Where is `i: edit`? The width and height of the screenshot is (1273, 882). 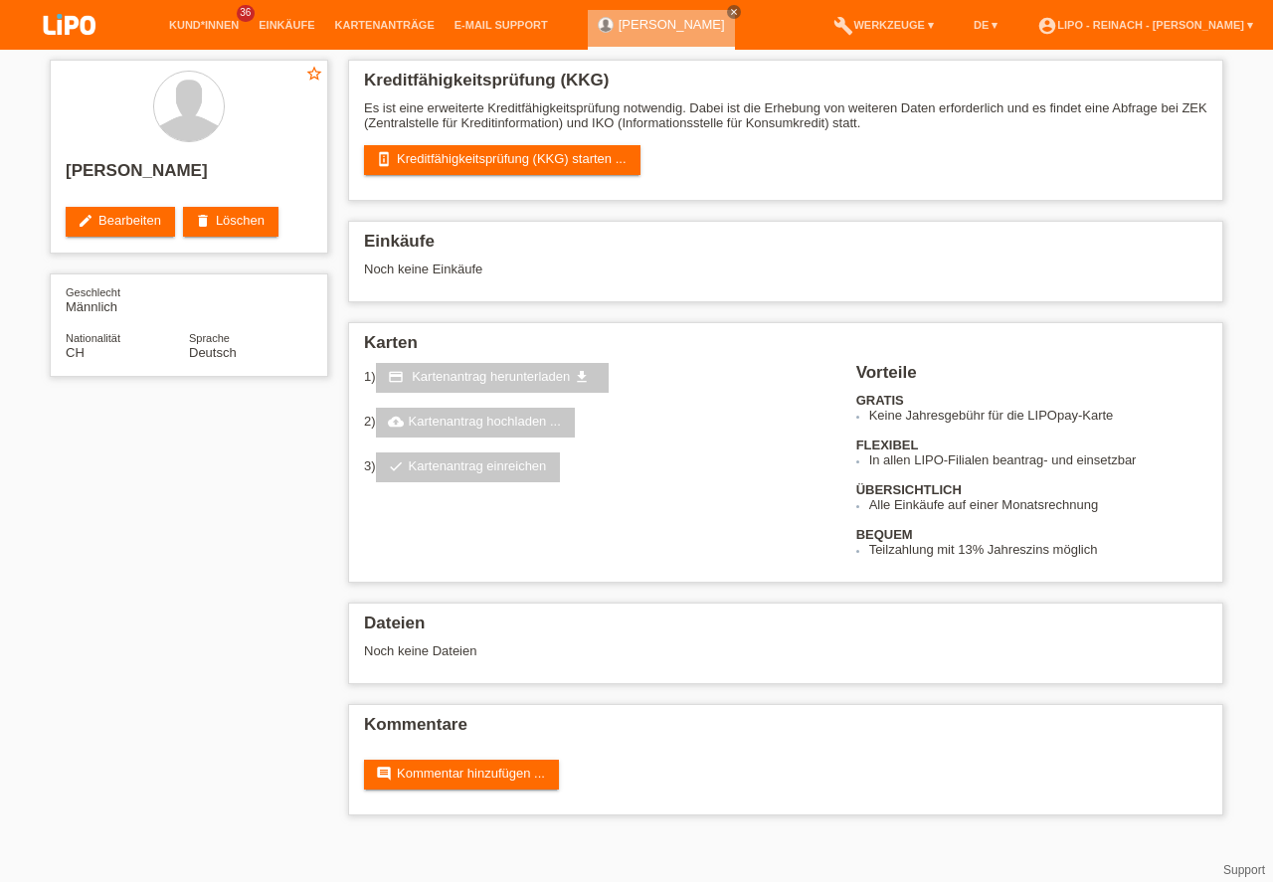
i: edit is located at coordinates (86, 221).